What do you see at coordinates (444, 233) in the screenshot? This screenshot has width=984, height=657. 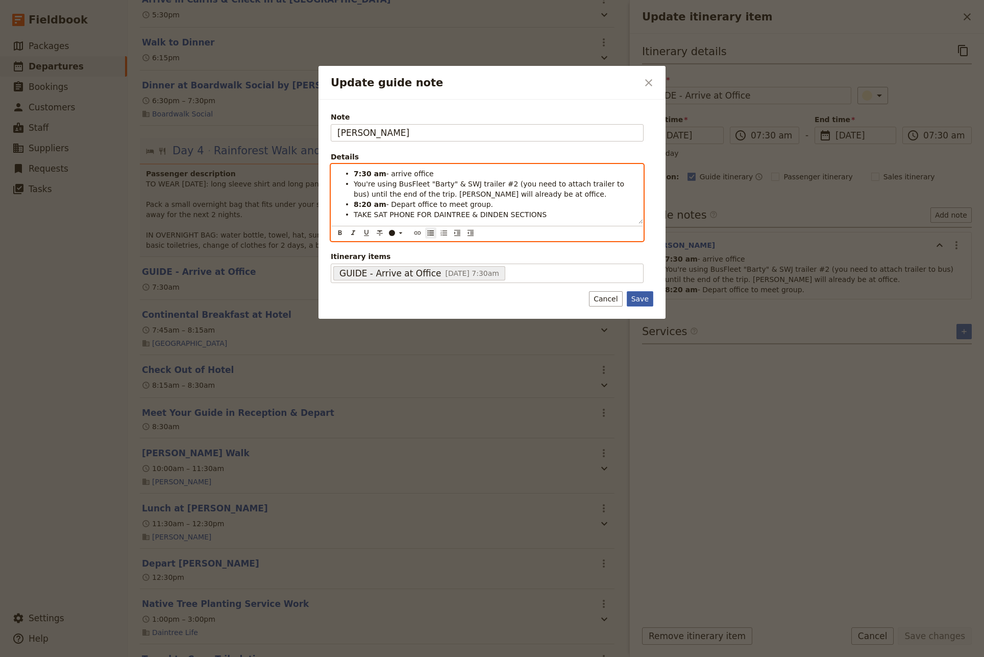 I see `button: Numbered list` at bounding box center [444, 233].